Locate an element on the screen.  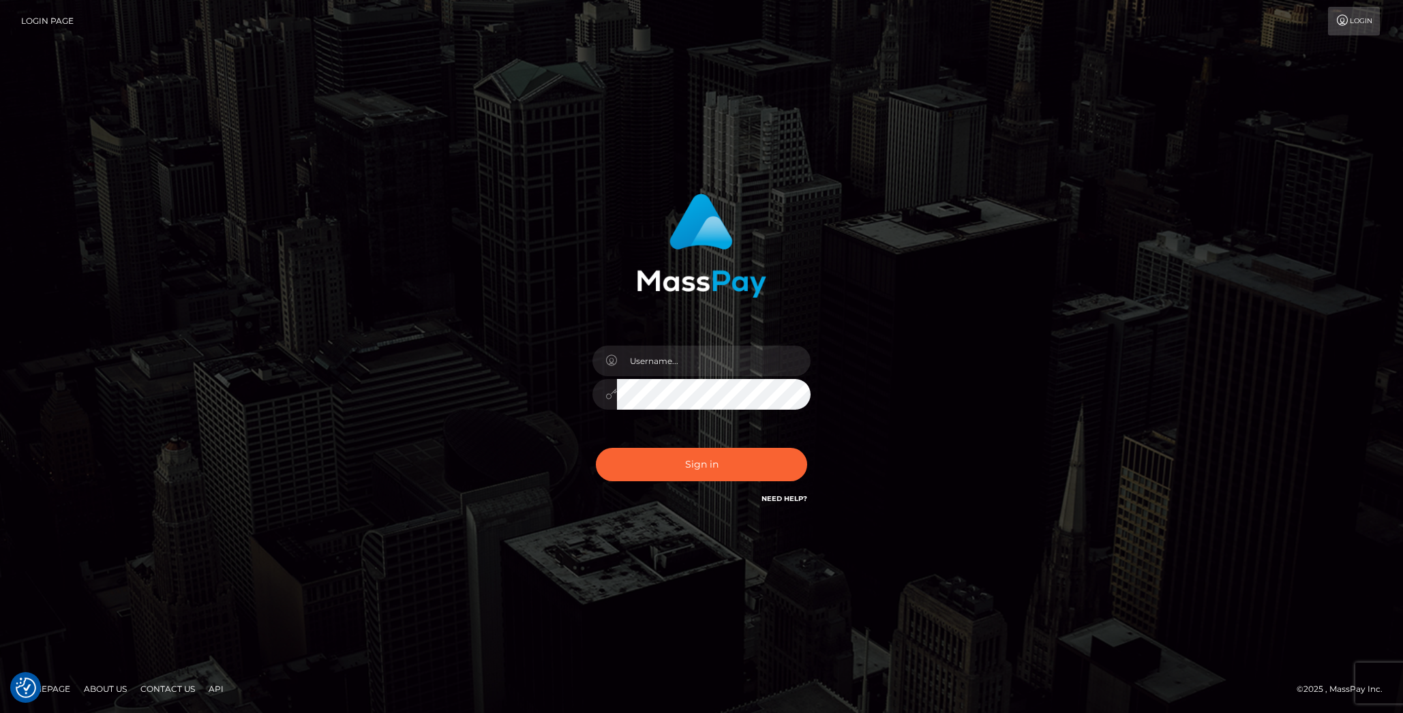
button: Sign in is located at coordinates (701, 464).